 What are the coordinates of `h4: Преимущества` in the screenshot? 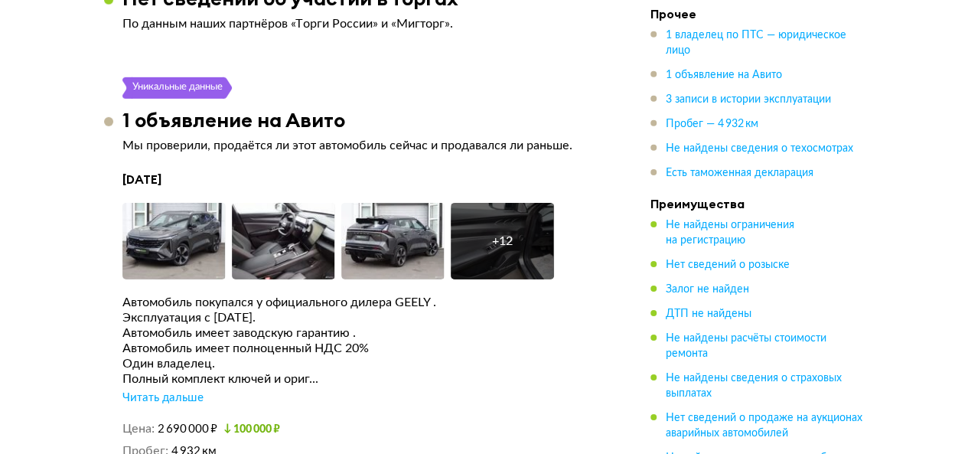 It's located at (757, 204).